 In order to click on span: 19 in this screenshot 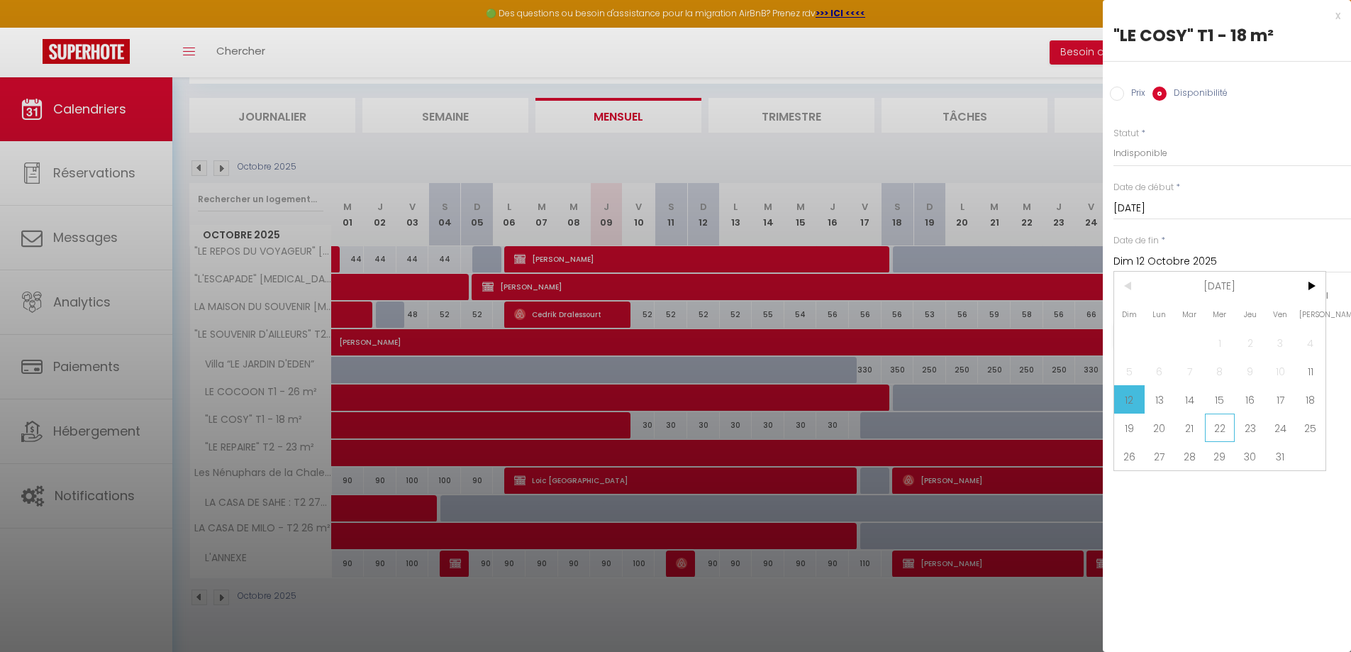, I will do `click(1129, 428)`.